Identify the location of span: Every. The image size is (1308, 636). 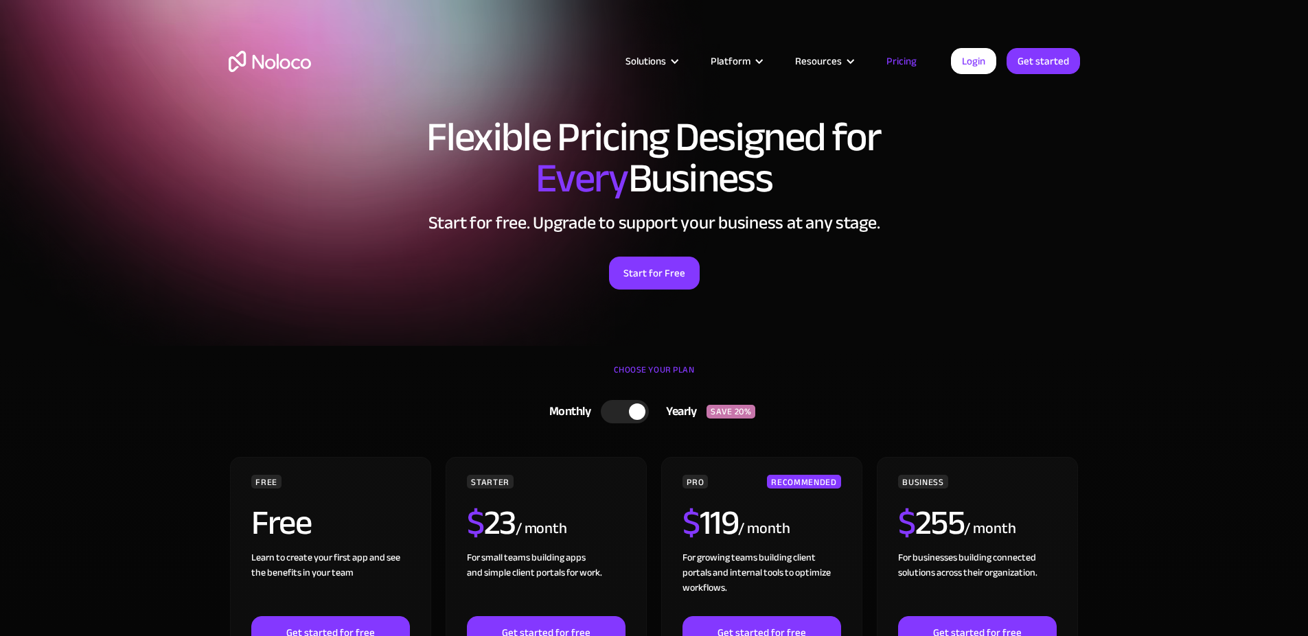
(581, 178).